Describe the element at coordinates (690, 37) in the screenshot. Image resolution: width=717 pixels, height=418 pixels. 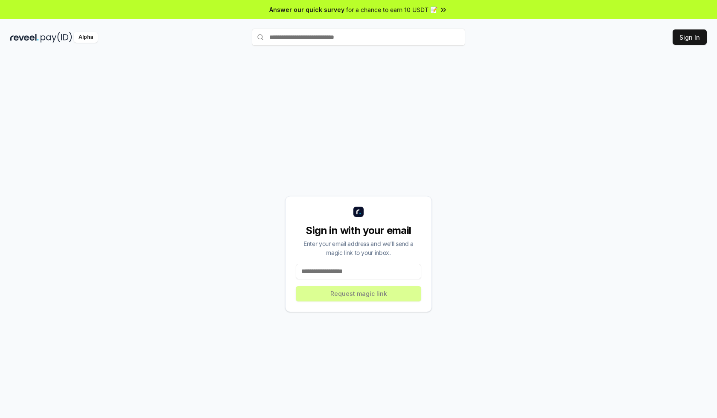
I see `button: Sign In` at that location.